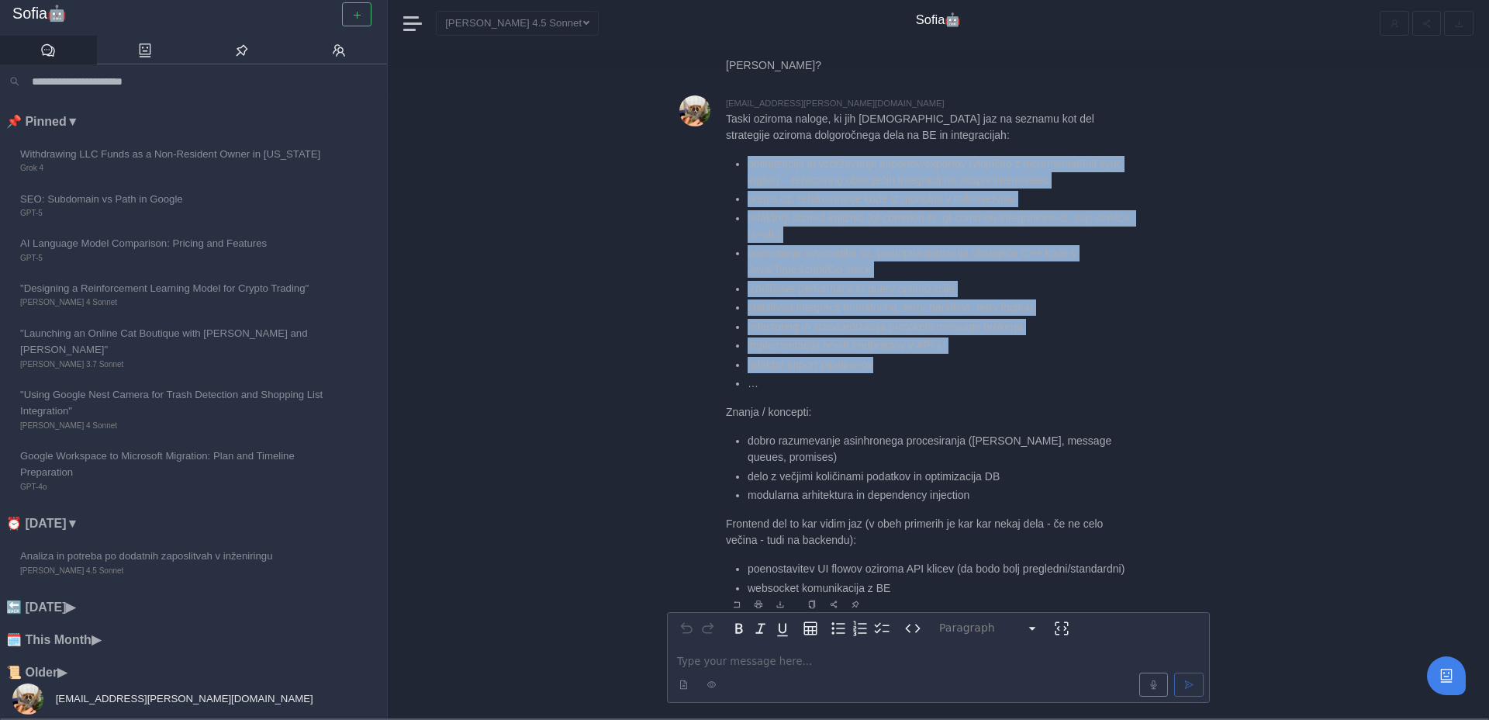  Describe the element at coordinates (942, 327) in the screenshot. I see `li: refactoring in standardizacija protokola message brokerja` at that location.